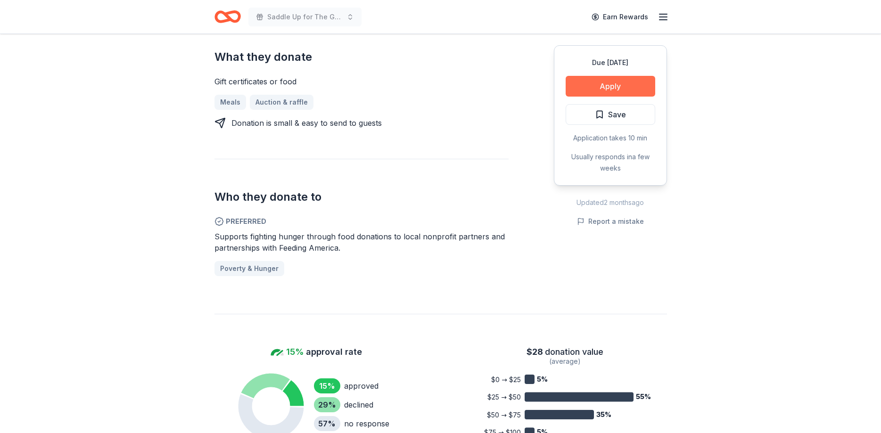  I want to click on button: Report a mistake, so click(610, 222).